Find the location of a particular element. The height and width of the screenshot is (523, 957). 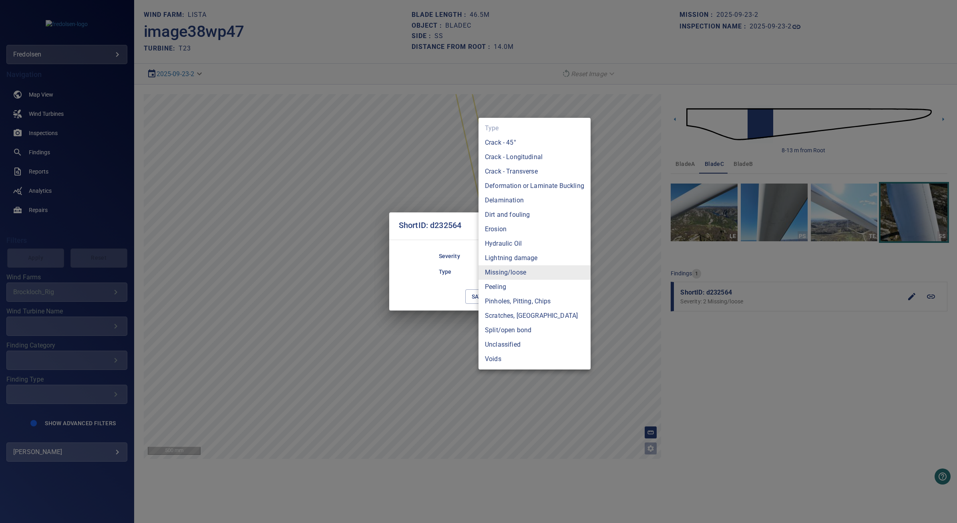

li: Deformation or Laminate Buckling is located at coordinates (535, 186).